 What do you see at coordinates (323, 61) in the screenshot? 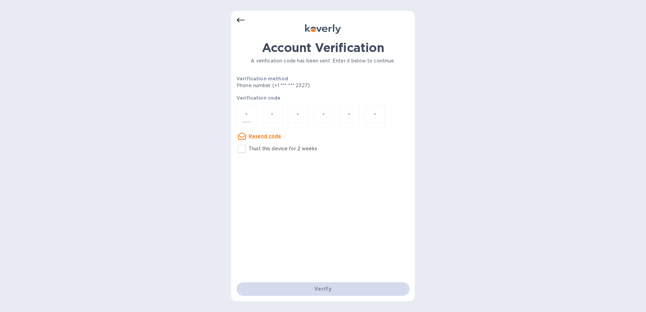
I see `p: A verification code has been sent. Enter it below to continue.` at bounding box center [323, 61].